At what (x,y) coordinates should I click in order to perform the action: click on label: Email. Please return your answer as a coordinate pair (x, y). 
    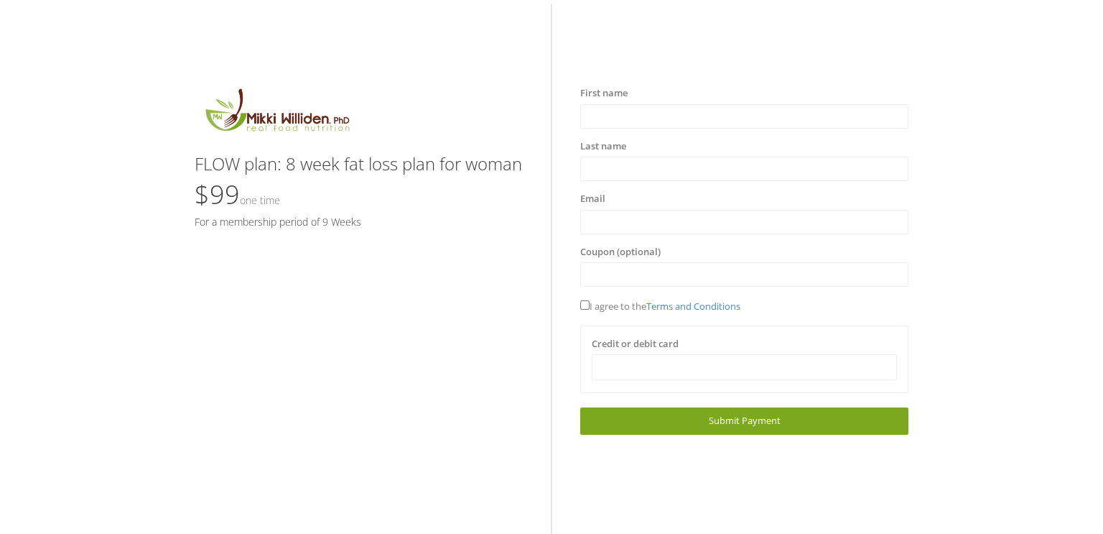
    Looking at the image, I should click on (593, 199).